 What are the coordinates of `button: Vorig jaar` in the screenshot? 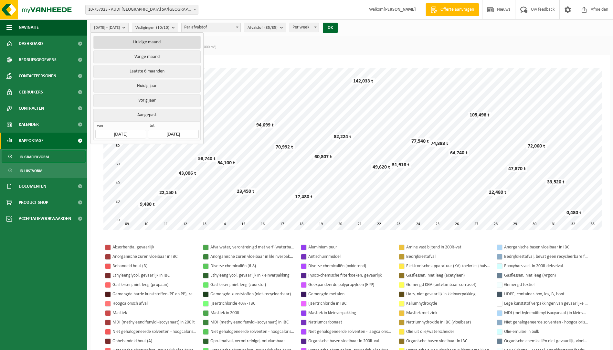 It's located at (147, 101).